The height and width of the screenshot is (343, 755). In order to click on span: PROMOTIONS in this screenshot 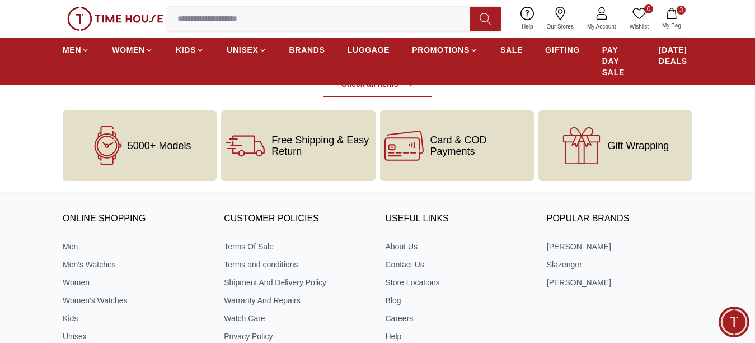, I will do `click(440, 50)`.